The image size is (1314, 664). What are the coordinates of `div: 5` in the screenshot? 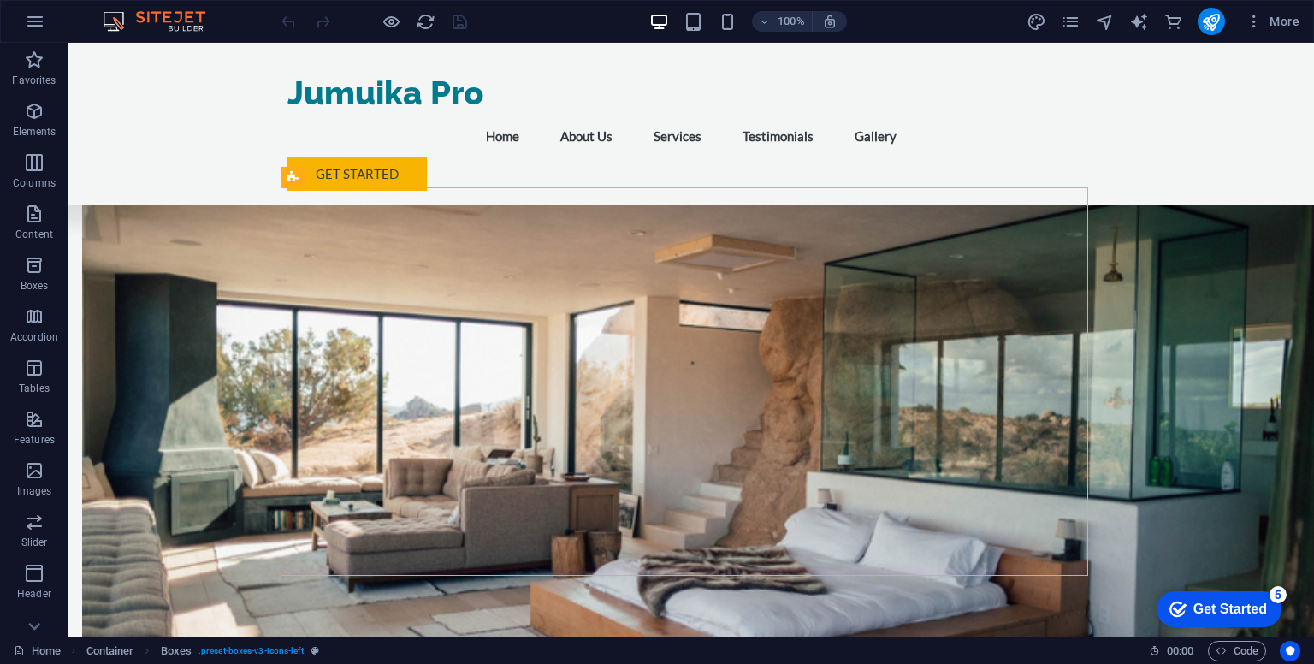 It's located at (135, 12).